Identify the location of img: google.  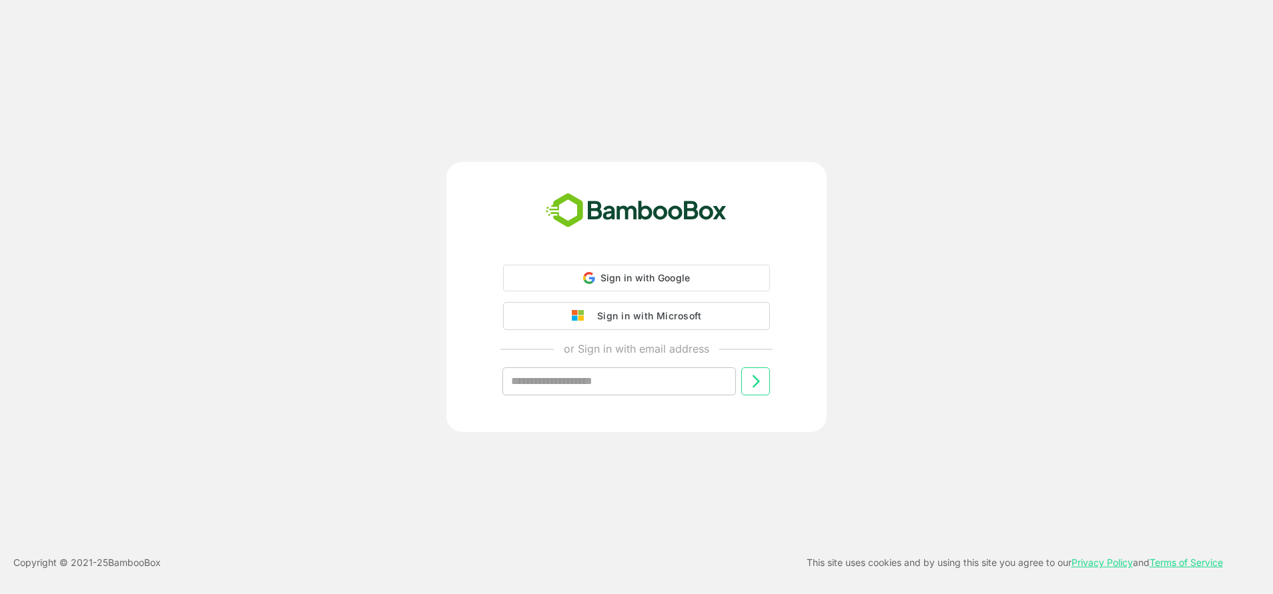
(581, 316).